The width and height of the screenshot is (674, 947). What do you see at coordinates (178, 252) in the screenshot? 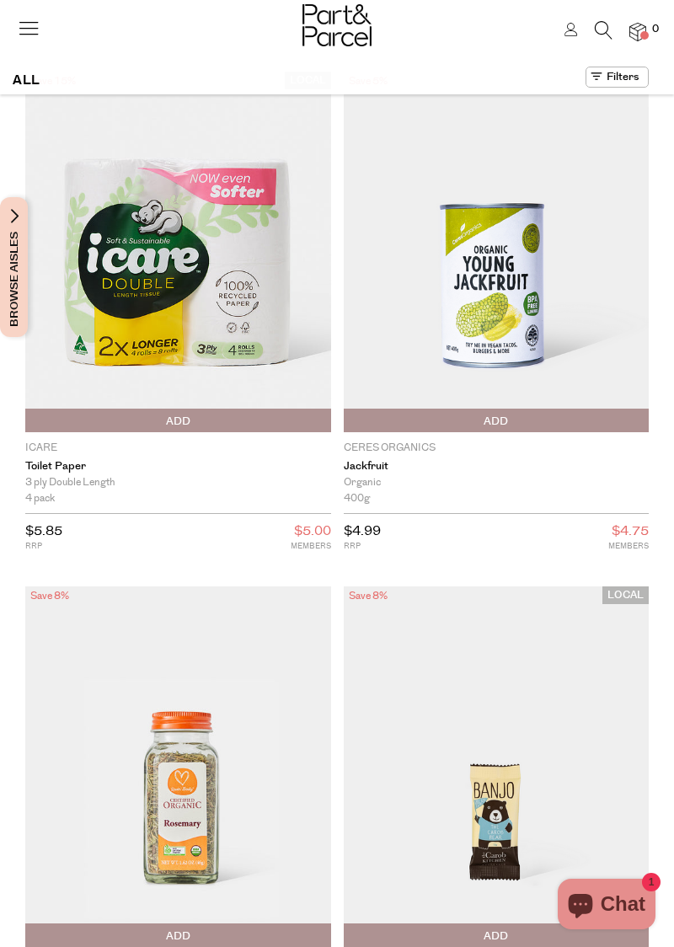
I see `img: Toilet Paper` at bounding box center [178, 252].